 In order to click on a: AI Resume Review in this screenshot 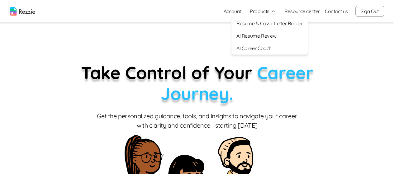, I will do `click(270, 36)`.